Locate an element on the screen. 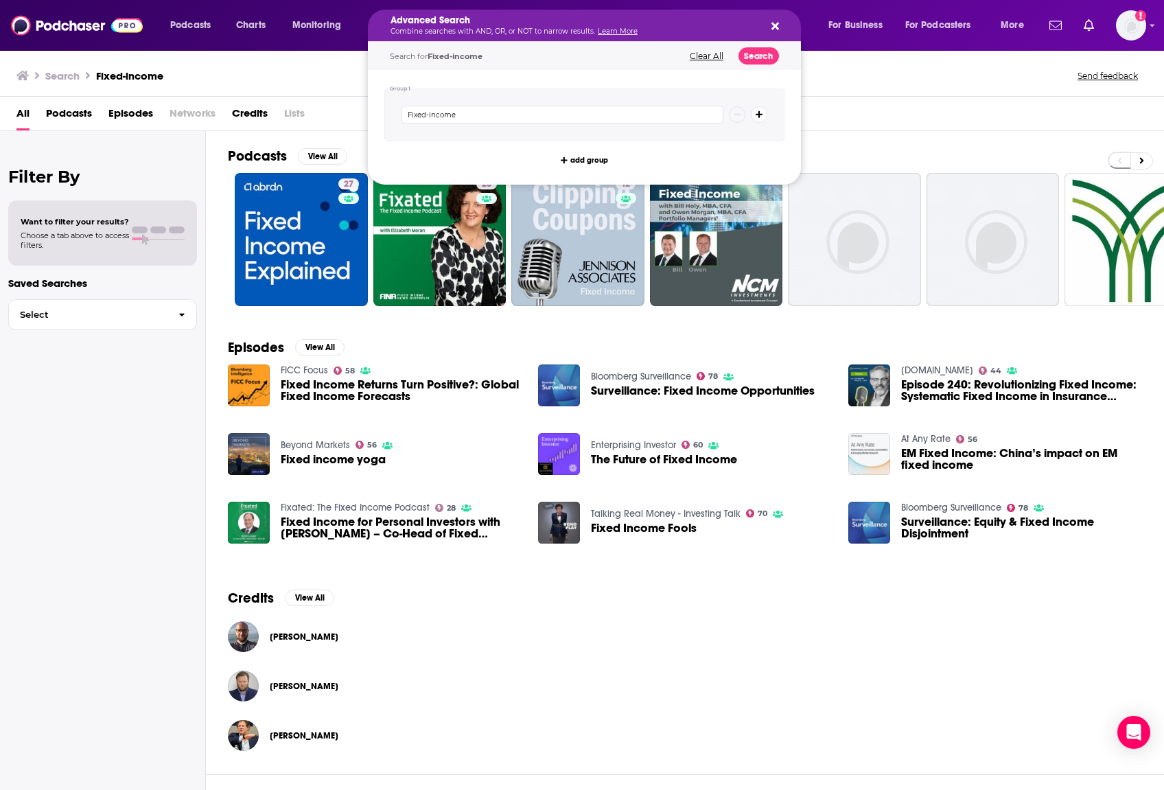 This screenshot has width=1164, height=790. div: Search podcasts, credits, & more... is located at coordinates (597, 25).